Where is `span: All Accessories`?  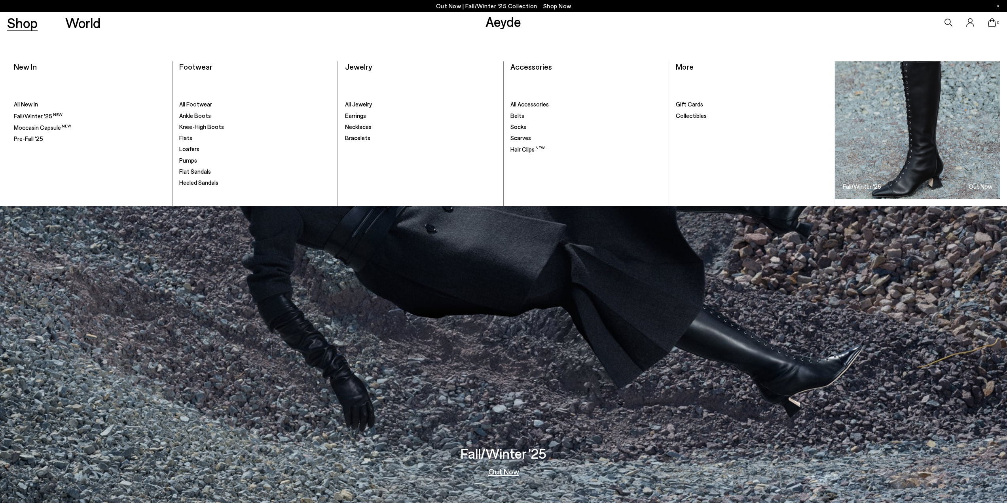
span: All Accessories is located at coordinates (529, 104).